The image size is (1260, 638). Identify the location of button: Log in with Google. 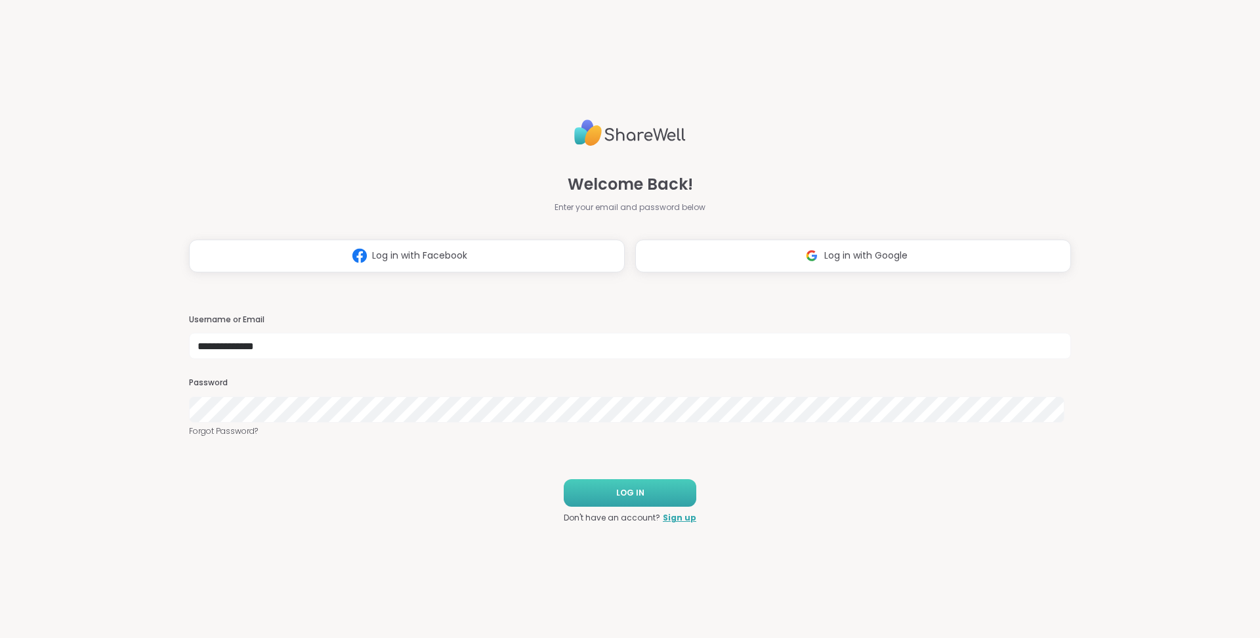
(853, 256).